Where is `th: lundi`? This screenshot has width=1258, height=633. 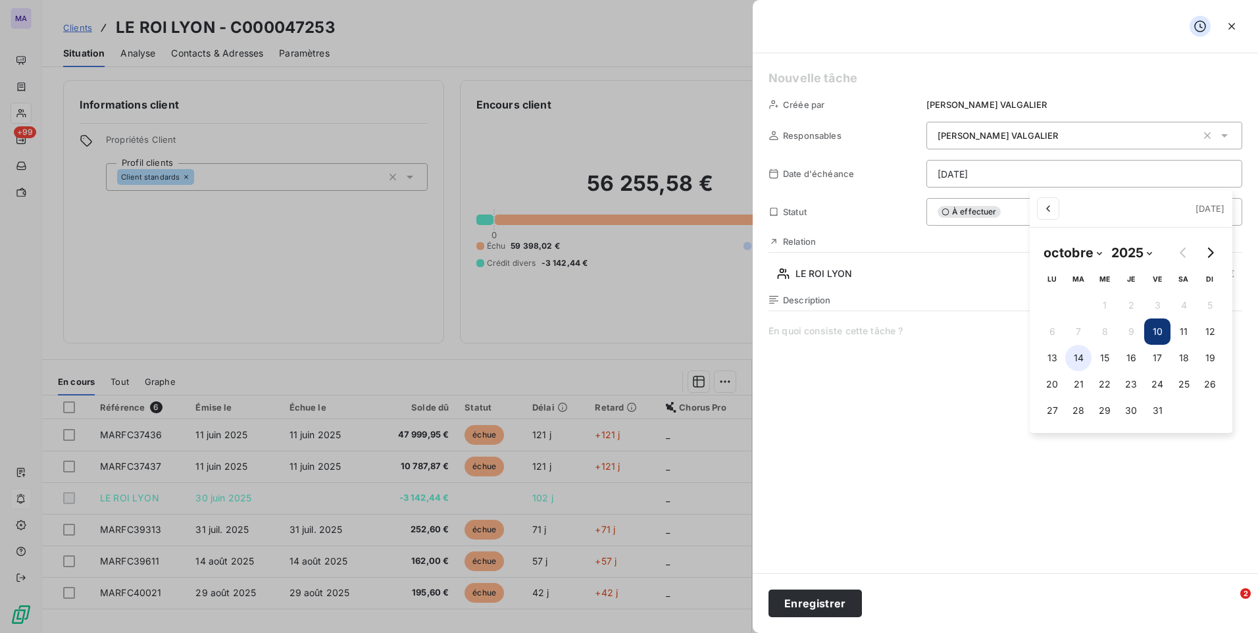 th: lundi is located at coordinates (1052, 279).